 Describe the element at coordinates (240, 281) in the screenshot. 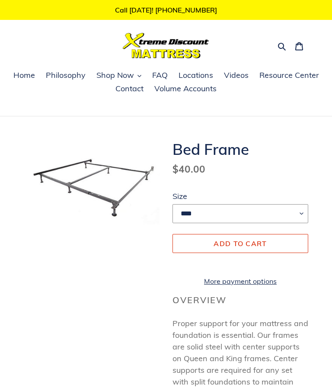

I see `a: More payment options` at that location.